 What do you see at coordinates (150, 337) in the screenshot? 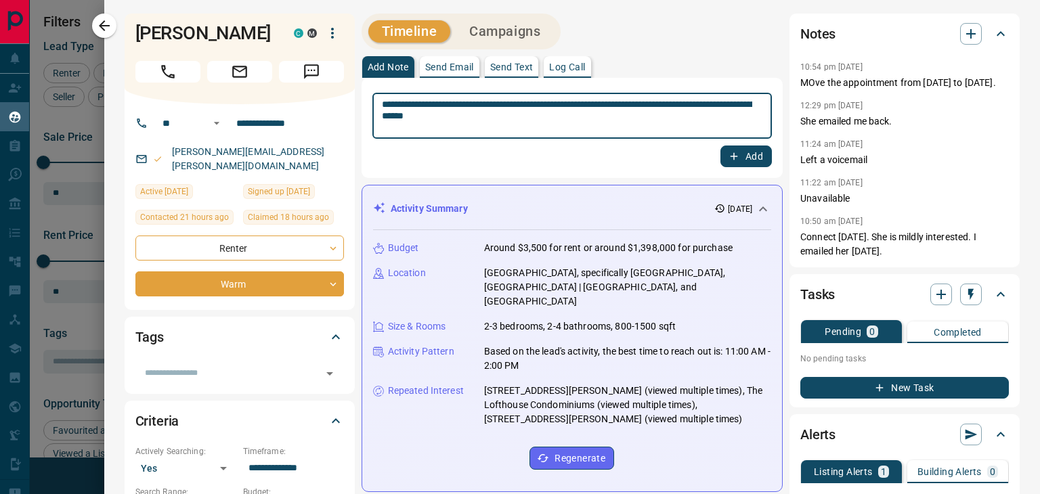
I see `h2: Tags` at bounding box center [150, 337].